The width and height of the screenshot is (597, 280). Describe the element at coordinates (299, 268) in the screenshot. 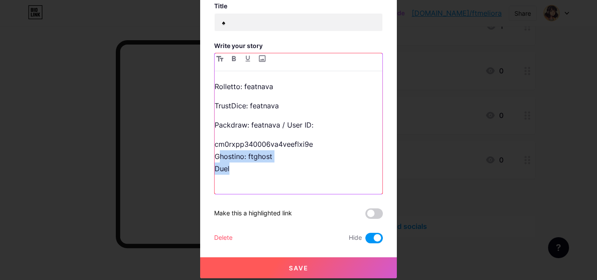

I see `button: Save` at that location.